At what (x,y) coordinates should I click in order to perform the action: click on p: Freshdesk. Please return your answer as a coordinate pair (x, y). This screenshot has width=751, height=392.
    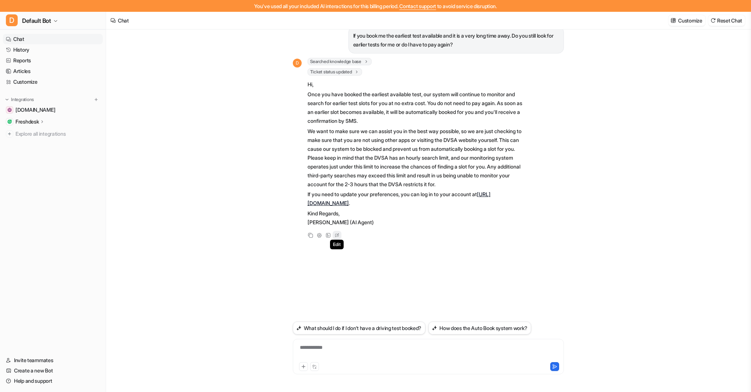
    Looking at the image, I should click on (27, 122).